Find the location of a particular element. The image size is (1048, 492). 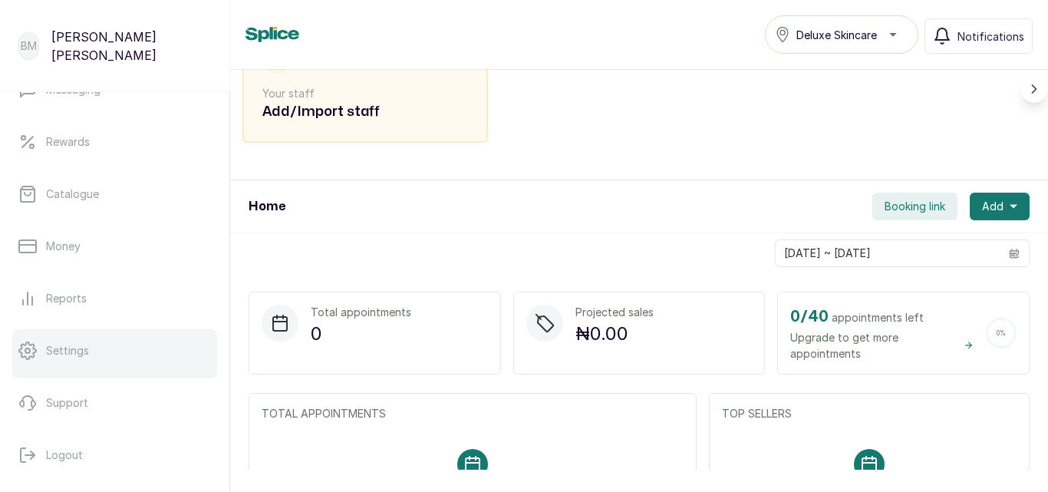

h1: Home is located at coordinates (267, 206).